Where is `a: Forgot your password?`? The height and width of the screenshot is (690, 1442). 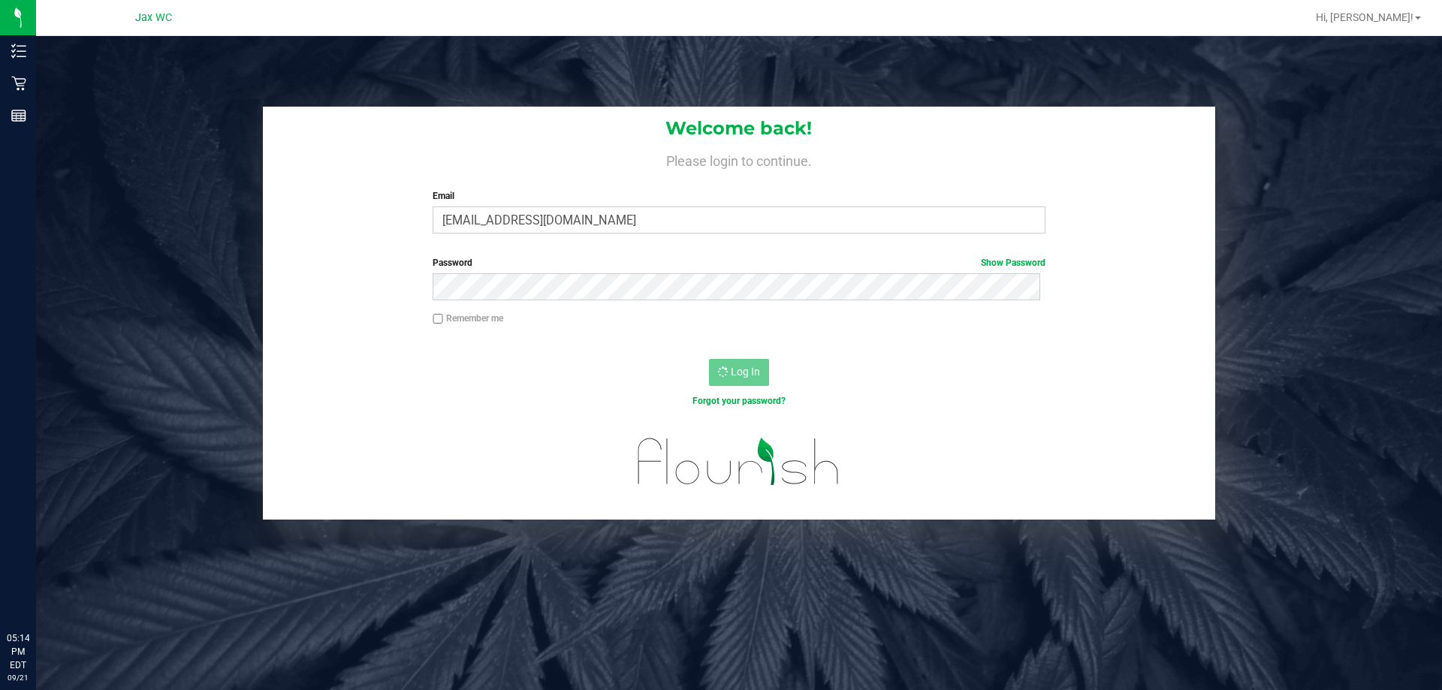
a: Forgot your password? is located at coordinates (739, 401).